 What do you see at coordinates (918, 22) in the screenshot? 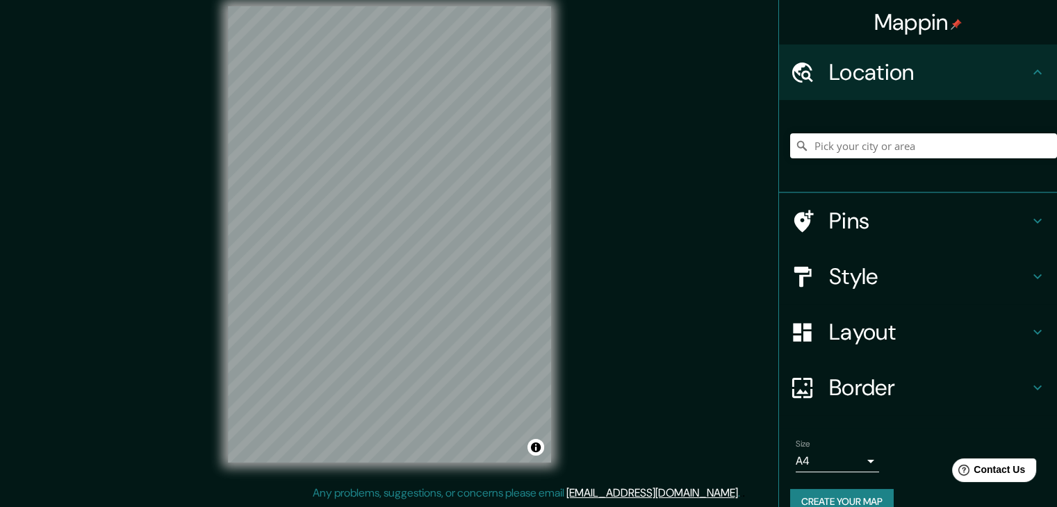
I see `h4: Mappin` at bounding box center [918, 22].